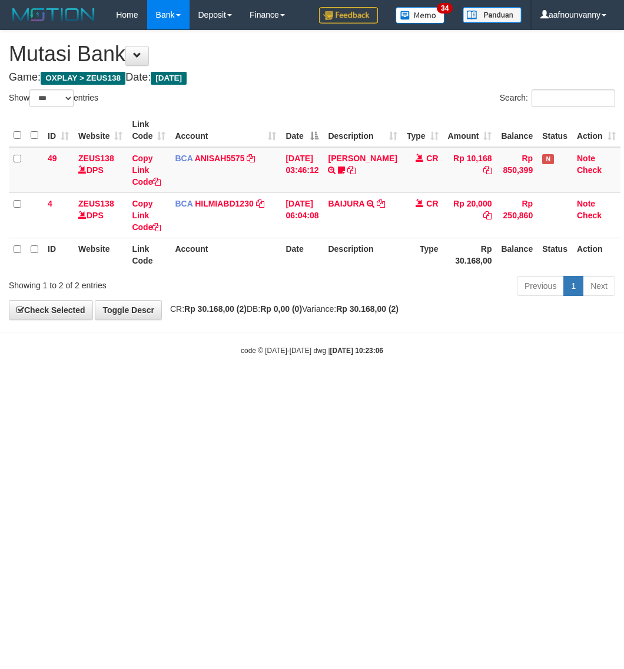 The height and width of the screenshot is (669, 624). What do you see at coordinates (557, 98) in the screenshot?
I see `label: Search:` at bounding box center [557, 98].